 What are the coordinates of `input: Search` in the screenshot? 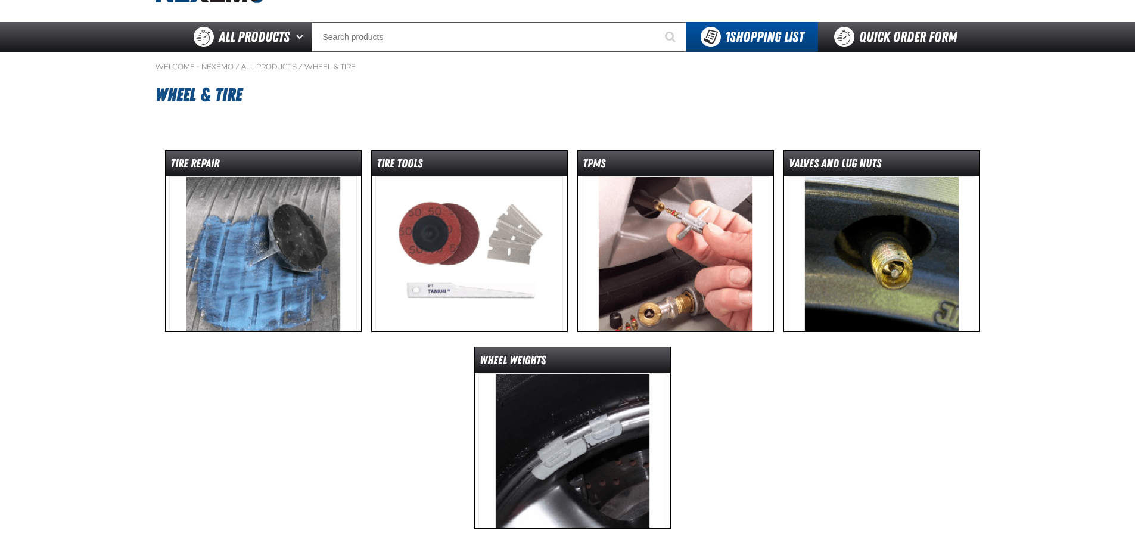 It's located at (499, 37).